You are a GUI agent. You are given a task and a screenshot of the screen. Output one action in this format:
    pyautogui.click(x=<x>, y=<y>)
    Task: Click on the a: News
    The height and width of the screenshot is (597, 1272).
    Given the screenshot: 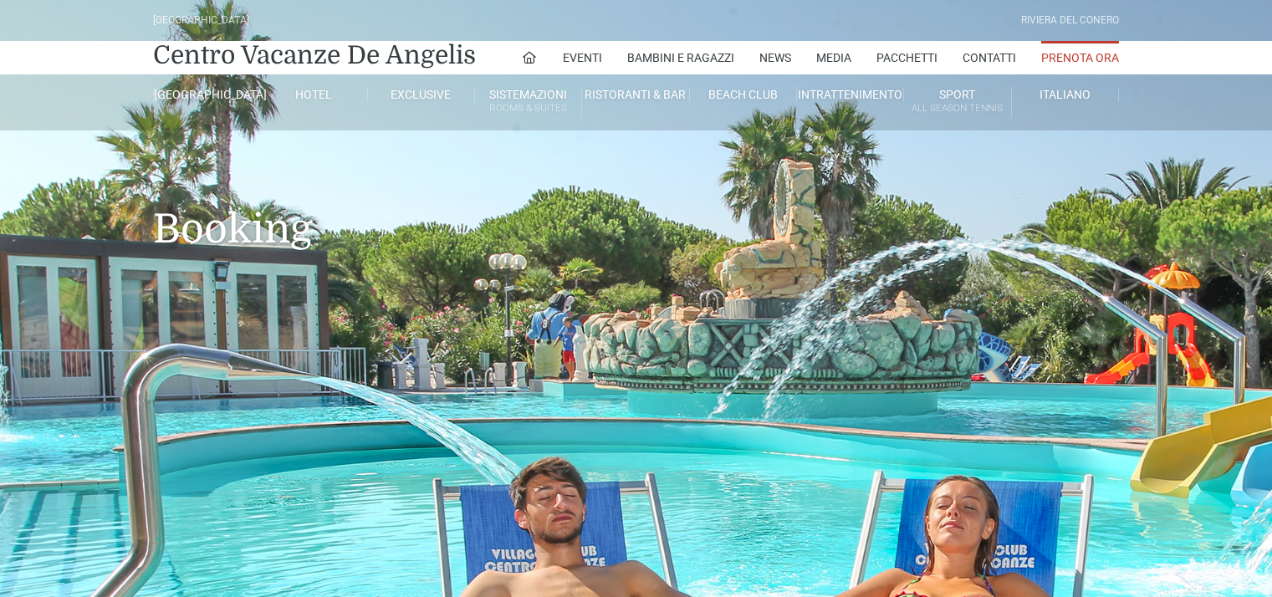 What is the action you would take?
    pyautogui.click(x=775, y=58)
    